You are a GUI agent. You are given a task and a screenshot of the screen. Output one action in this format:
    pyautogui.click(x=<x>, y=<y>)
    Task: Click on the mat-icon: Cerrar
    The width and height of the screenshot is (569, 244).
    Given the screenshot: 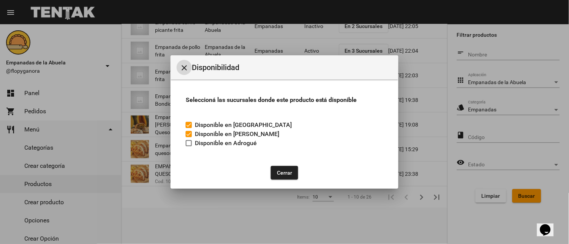 What is the action you would take?
    pyautogui.click(x=184, y=68)
    